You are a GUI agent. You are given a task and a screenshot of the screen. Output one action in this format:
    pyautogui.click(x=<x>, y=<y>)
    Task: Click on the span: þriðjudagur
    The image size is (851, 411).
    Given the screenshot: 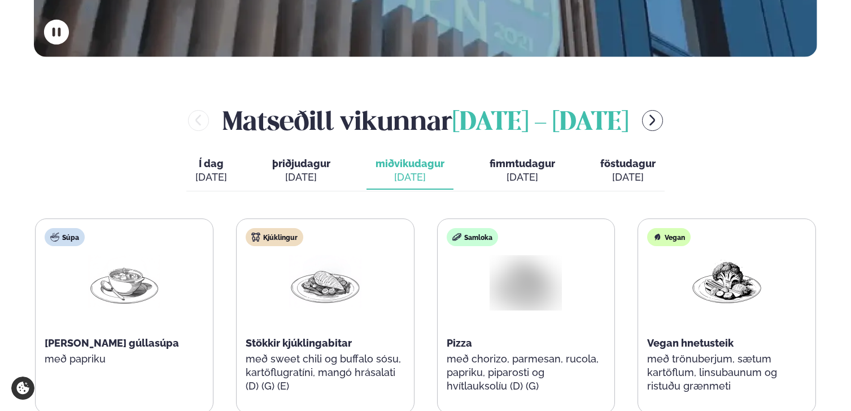 What is the action you would take?
    pyautogui.click(x=301, y=163)
    